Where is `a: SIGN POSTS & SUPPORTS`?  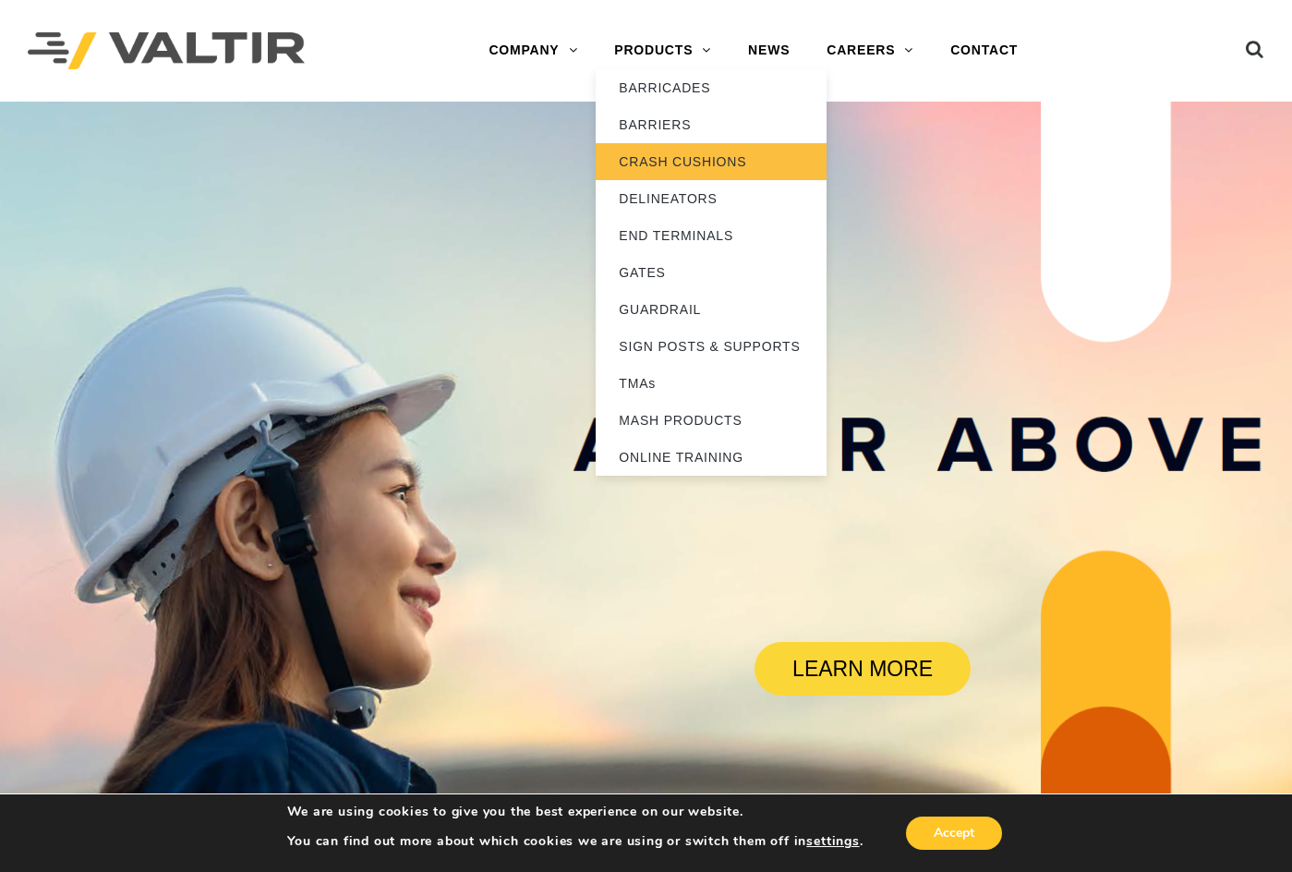 a: SIGN POSTS & SUPPORTS is located at coordinates (711, 346).